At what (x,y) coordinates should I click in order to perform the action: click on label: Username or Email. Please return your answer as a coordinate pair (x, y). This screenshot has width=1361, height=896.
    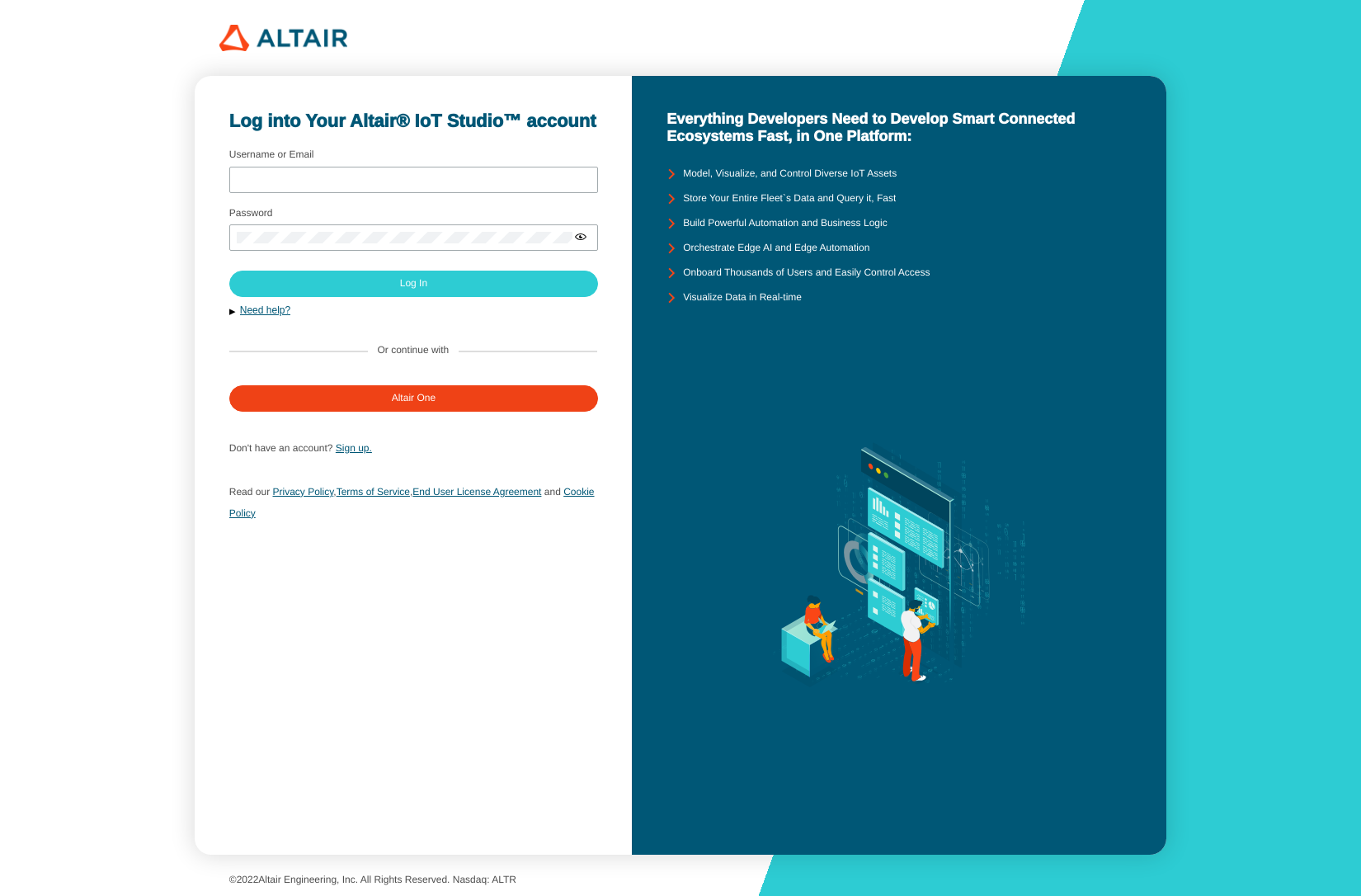
    Looking at the image, I should click on (271, 154).